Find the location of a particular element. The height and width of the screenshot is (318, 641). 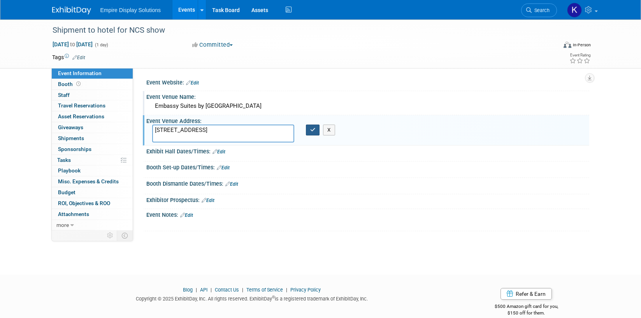

a: Terms of Service is located at coordinates (265, 290).